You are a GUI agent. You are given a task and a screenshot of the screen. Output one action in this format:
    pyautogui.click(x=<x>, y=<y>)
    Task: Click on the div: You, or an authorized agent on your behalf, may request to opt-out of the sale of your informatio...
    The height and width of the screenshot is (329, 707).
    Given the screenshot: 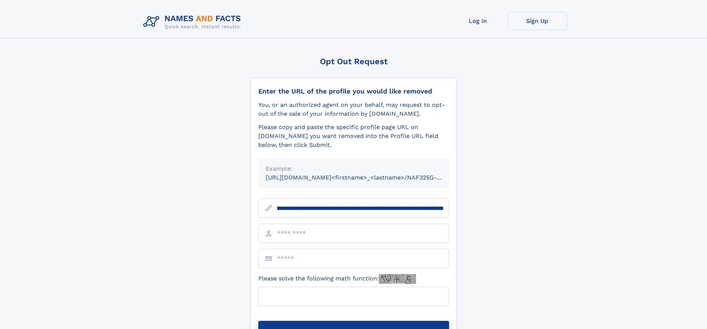 What is the action you would take?
    pyautogui.click(x=354, y=109)
    